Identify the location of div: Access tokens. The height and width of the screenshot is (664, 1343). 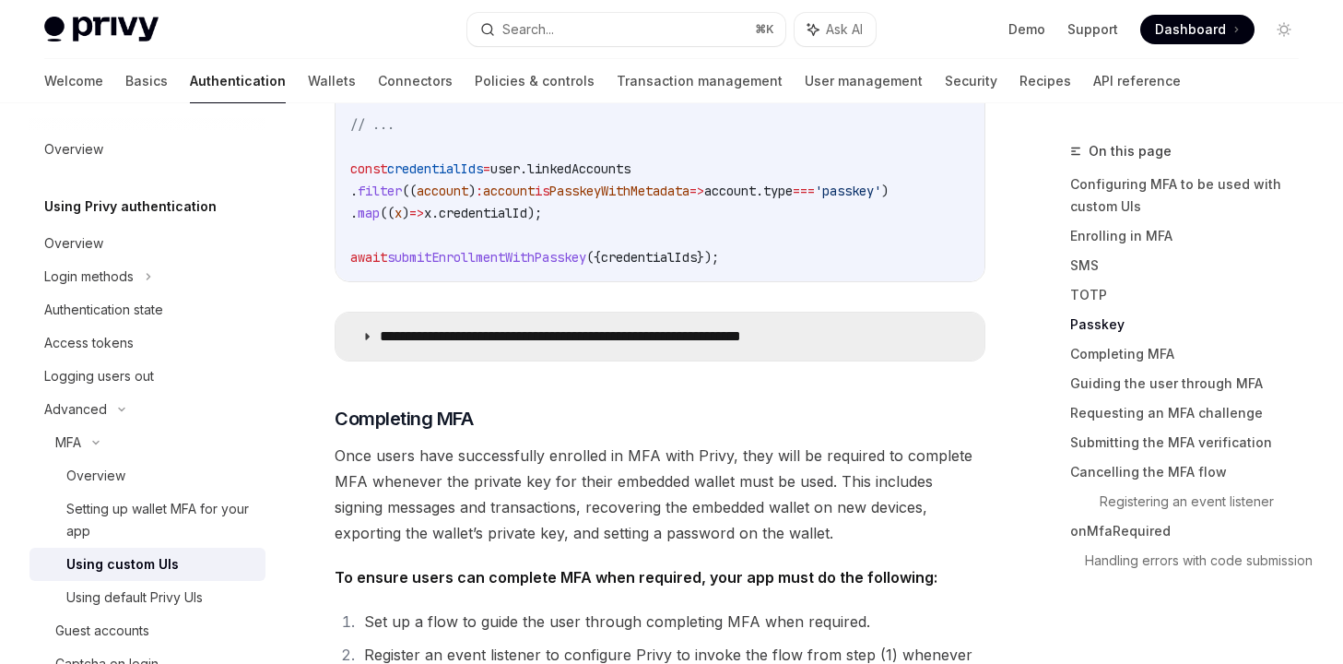
(88, 343).